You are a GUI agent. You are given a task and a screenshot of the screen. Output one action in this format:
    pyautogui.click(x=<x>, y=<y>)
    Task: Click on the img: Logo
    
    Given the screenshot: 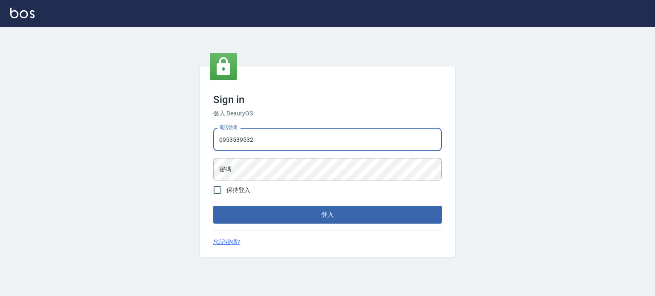 What is the action you would take?
    pyautogui.click(x=22, y=13)
    